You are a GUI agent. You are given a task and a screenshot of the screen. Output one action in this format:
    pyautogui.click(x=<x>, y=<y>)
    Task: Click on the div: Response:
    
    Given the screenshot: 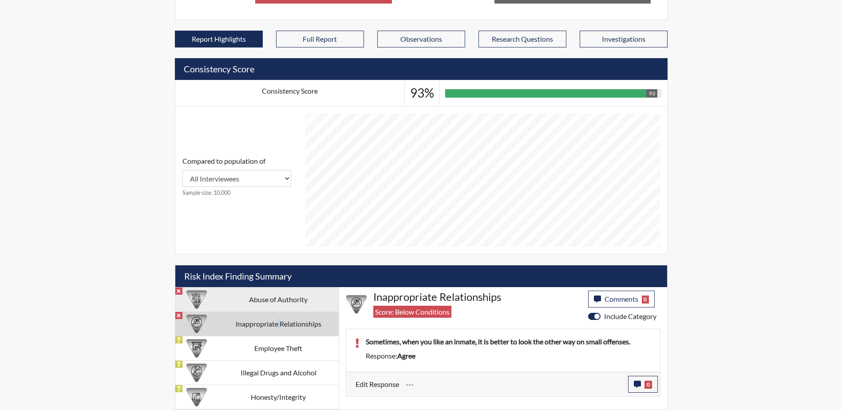 What is the action you would take?
    pyautogui.click(x=508, y=356)
    